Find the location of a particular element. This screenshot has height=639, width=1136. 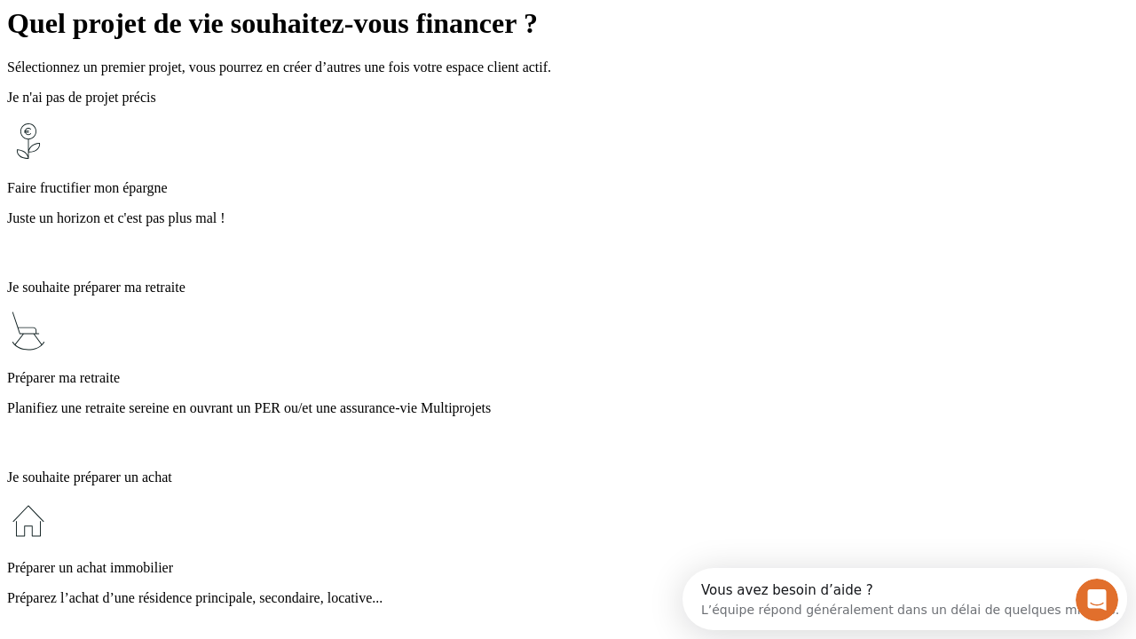

p: Je souhaite préparer ma retraite is located at coordinates (568, 287).